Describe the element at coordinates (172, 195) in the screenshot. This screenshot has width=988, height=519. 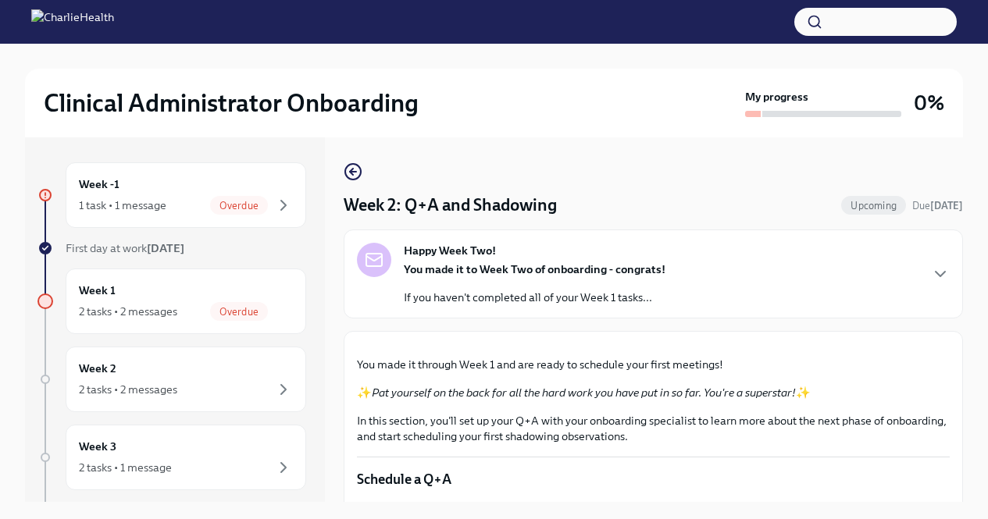
I see `a: Week -11 task • 1 messageOverdue` at that location.